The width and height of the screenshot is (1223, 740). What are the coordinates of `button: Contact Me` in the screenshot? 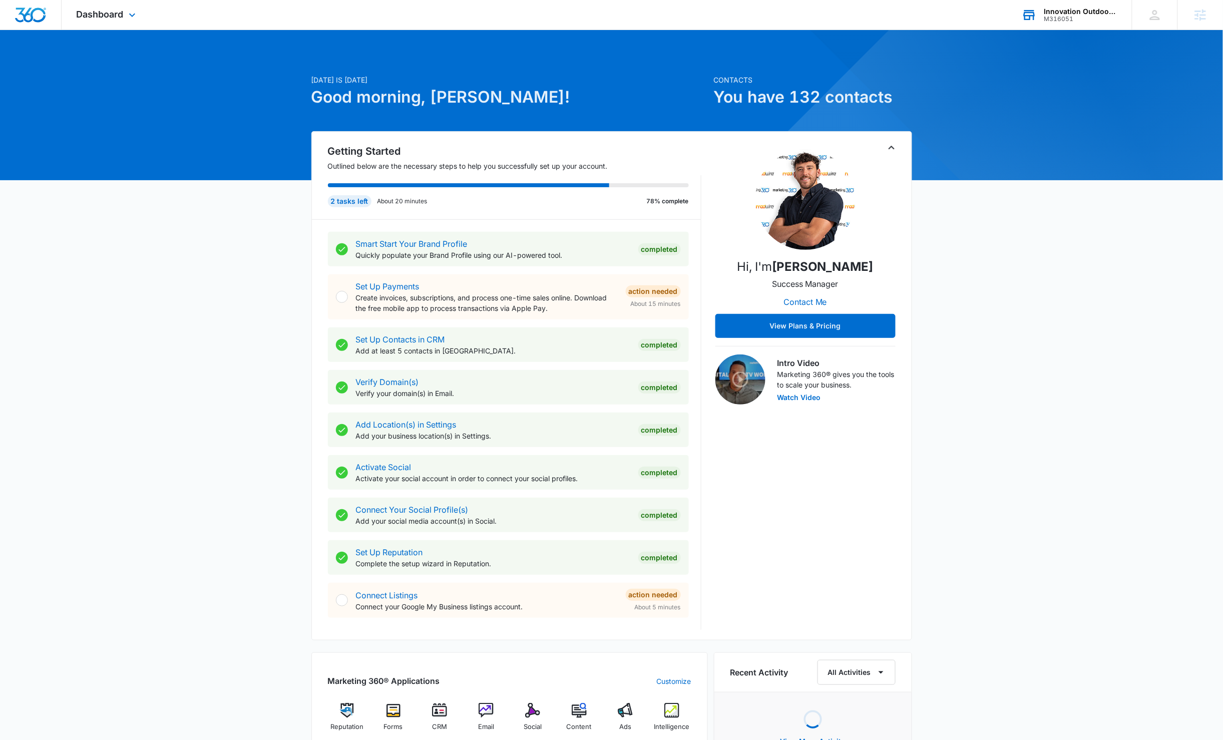 It's located at (805, 302).